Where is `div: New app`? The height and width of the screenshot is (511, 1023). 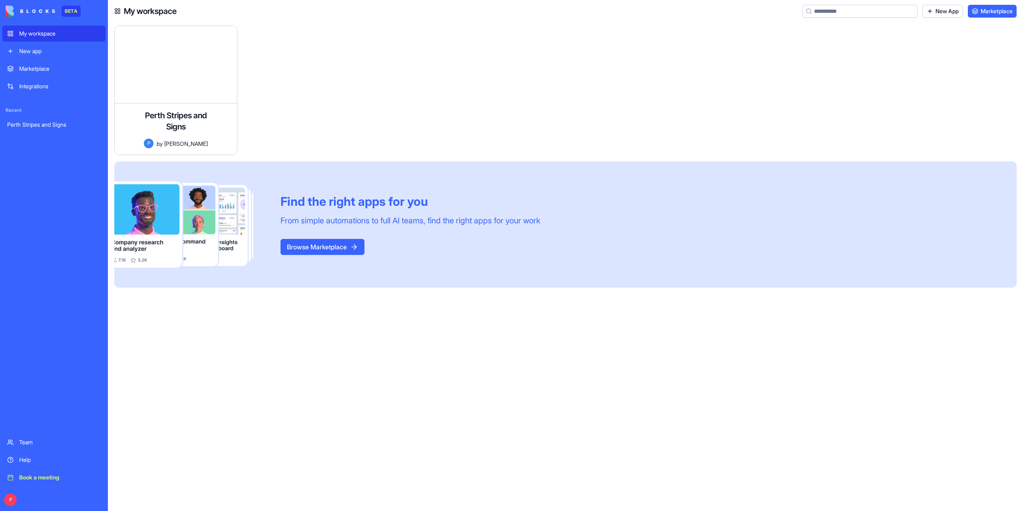
div: New app is located at coordinates (60, 51).